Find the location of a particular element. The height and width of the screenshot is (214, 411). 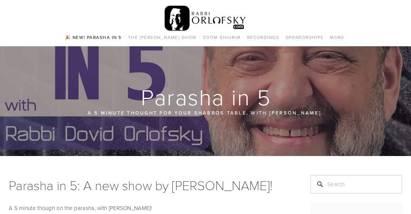

a: 🎉 NEW! Parasha in 5 is located at coordinates (93, 37).